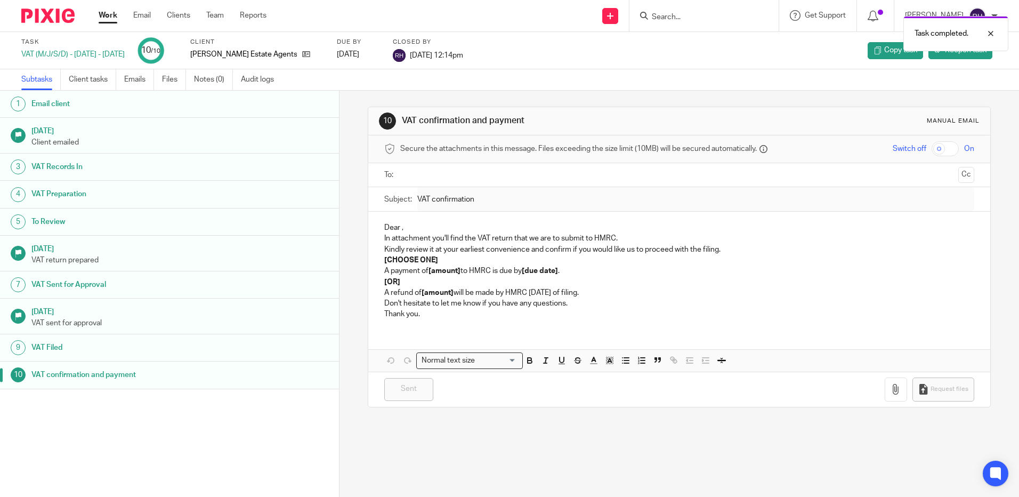  Describe the element at coordinates (409, 389) in the screenshot. I see `input: Sent` at that location.